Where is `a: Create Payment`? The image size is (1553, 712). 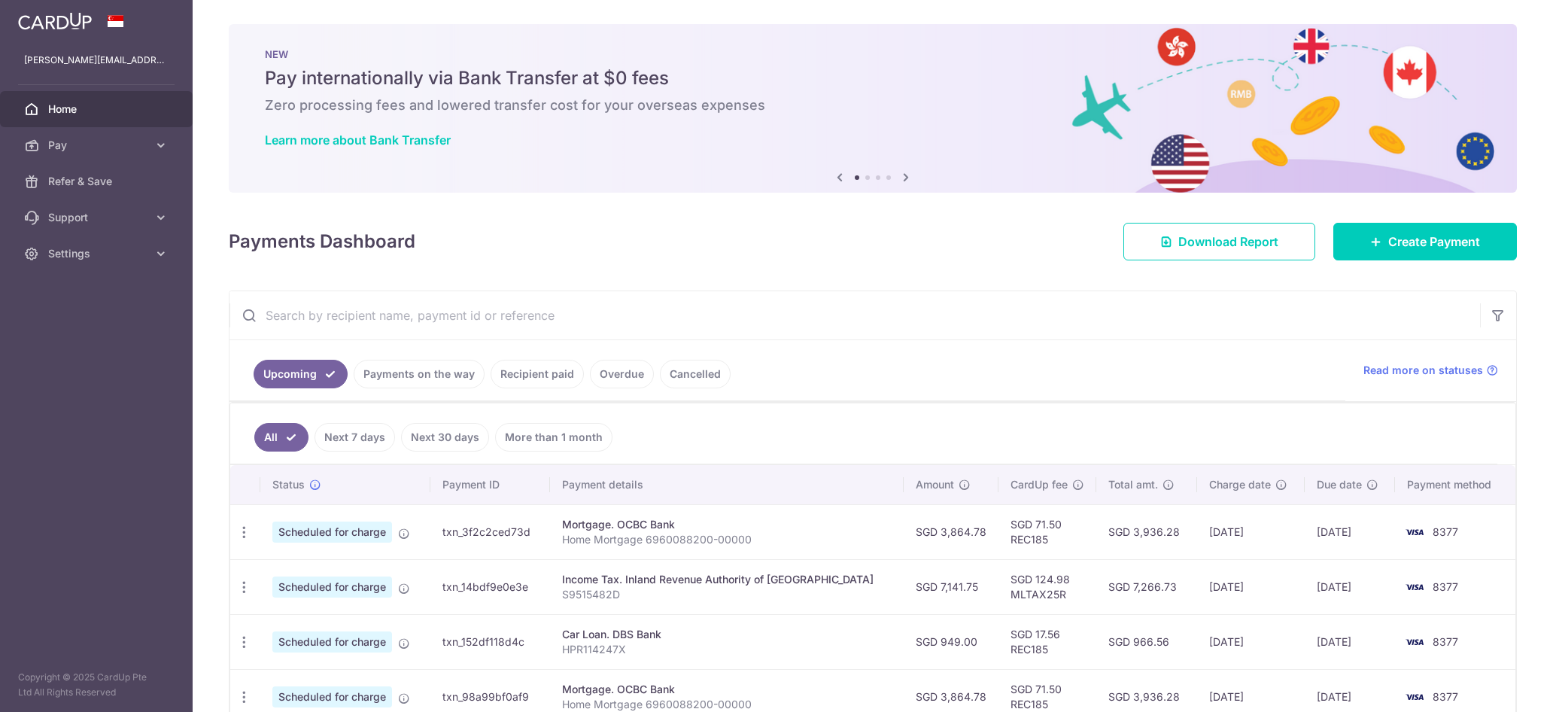 a: Create Payment is located at coordinates (1425, 242).